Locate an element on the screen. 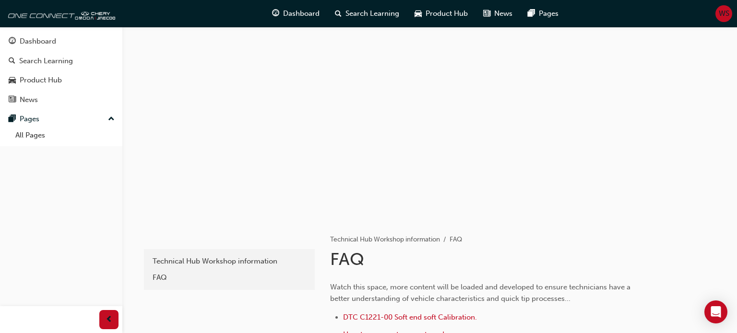 This screenshot has width=737, height=333. span: Product Hub is located at coordinates (446, 13).